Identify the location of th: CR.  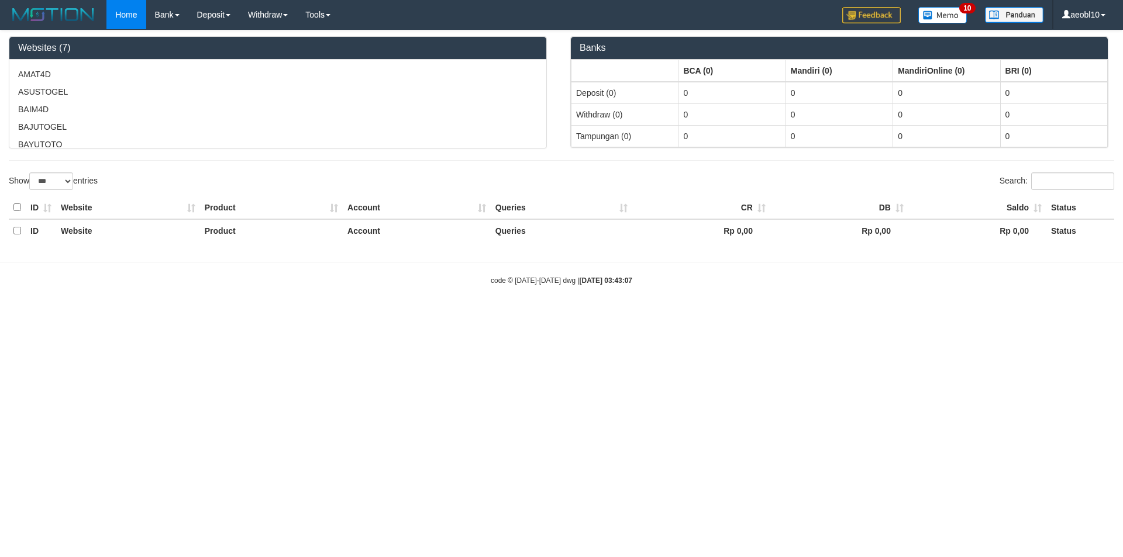
(701, 208).